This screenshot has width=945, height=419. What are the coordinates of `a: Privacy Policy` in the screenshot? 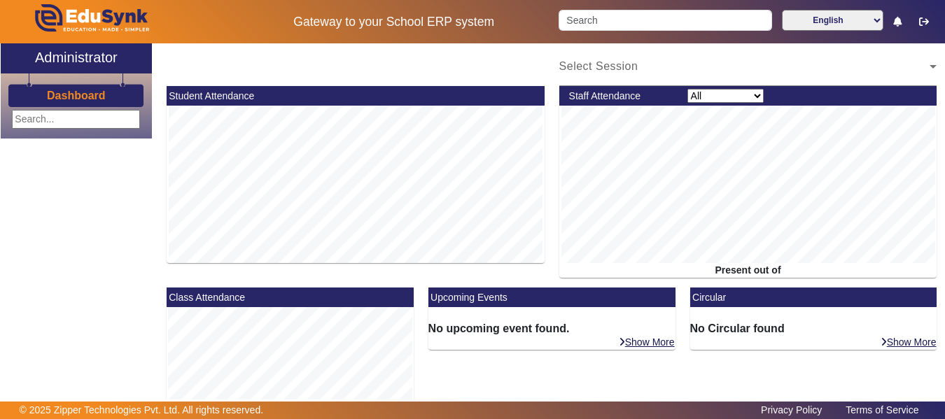 It's located at (791, 410).